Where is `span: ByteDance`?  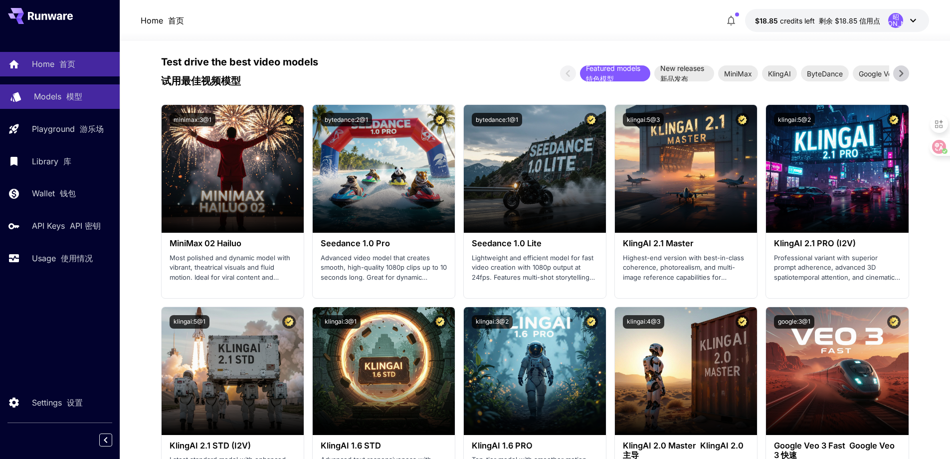
span: ByteDance is located at coordinates (825, 73).